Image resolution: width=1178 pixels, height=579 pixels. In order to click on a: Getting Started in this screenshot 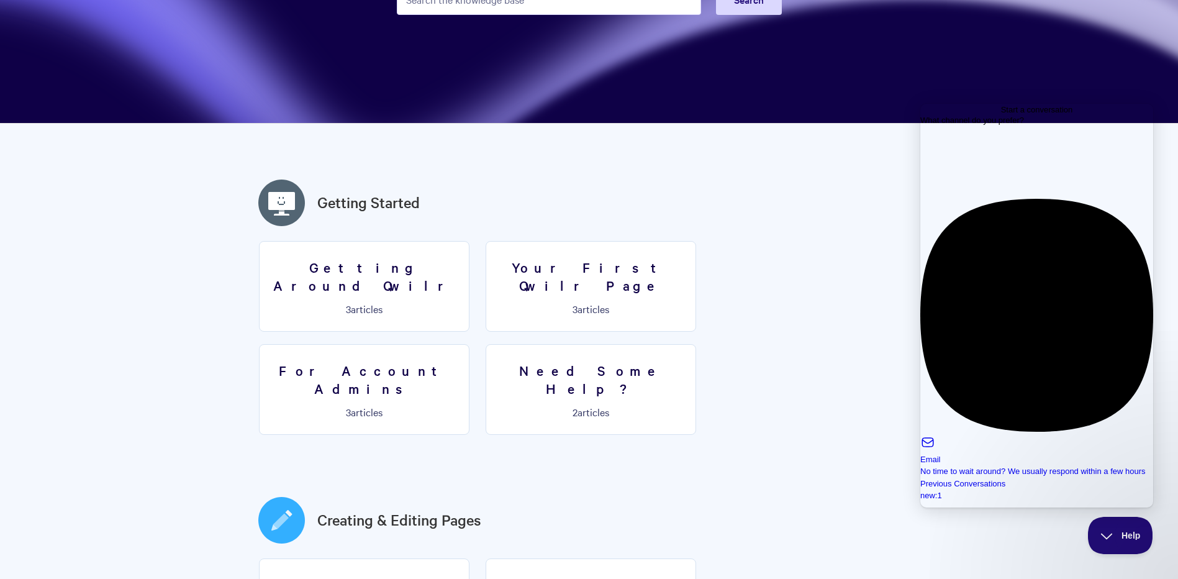, I will do `click(368, 202)`.